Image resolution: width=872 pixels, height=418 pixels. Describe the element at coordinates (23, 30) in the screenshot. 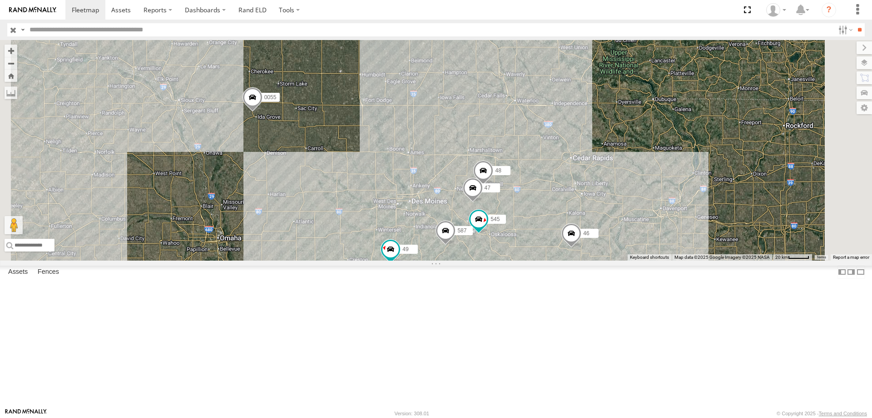

I see `label: Search Query` at that location.